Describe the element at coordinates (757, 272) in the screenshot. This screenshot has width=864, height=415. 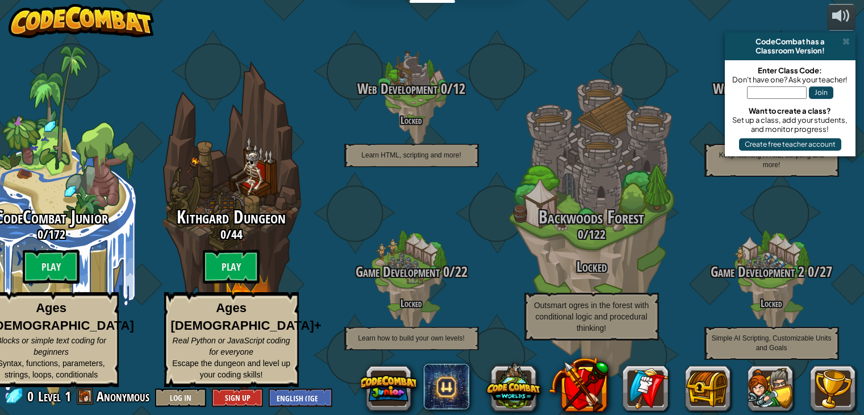
I see `span: Game Development 2` at that location.